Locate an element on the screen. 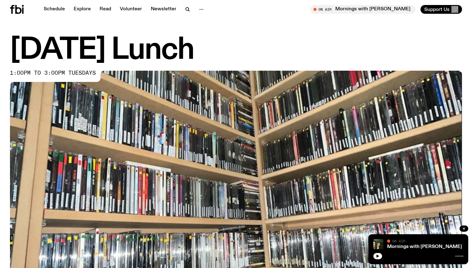 This screenshot has height=268, width=472. span: 1:00pm to 3:00pm tuesdays is located at coordinates (53, 73).